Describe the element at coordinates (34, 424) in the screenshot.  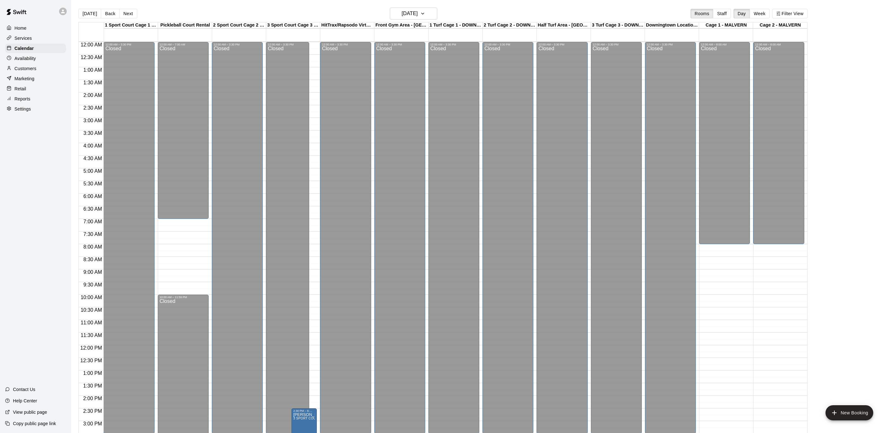
I see `p: Copy public page link` at that location.